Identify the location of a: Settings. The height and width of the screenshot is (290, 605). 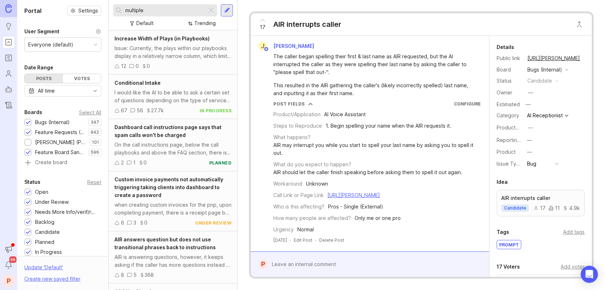
(84, 11).